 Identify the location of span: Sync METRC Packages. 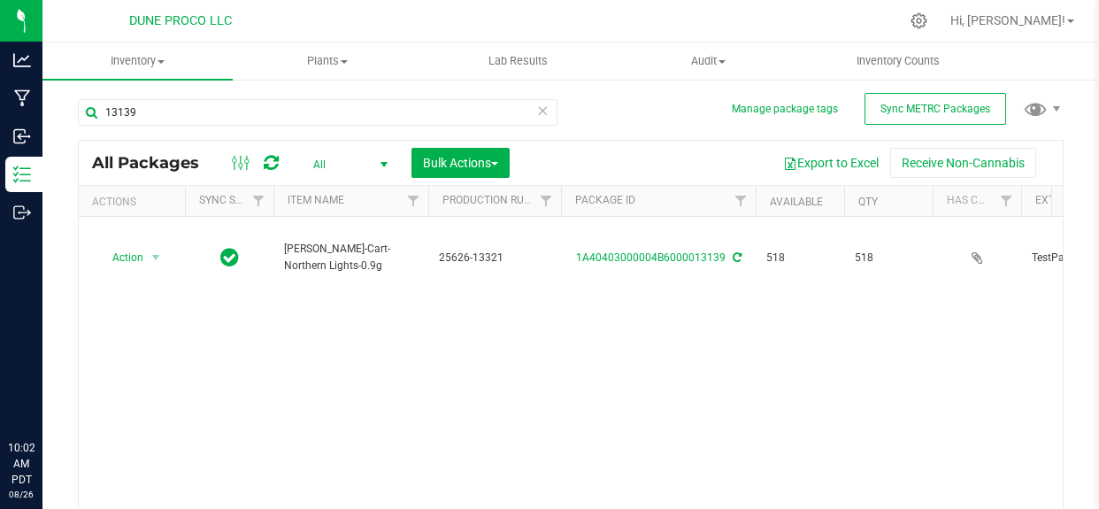
(935, 109).